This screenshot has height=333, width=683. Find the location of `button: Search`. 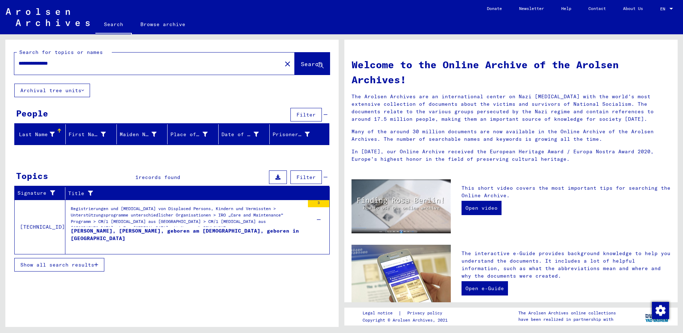

button: Search is located at coordinates (312, 64).